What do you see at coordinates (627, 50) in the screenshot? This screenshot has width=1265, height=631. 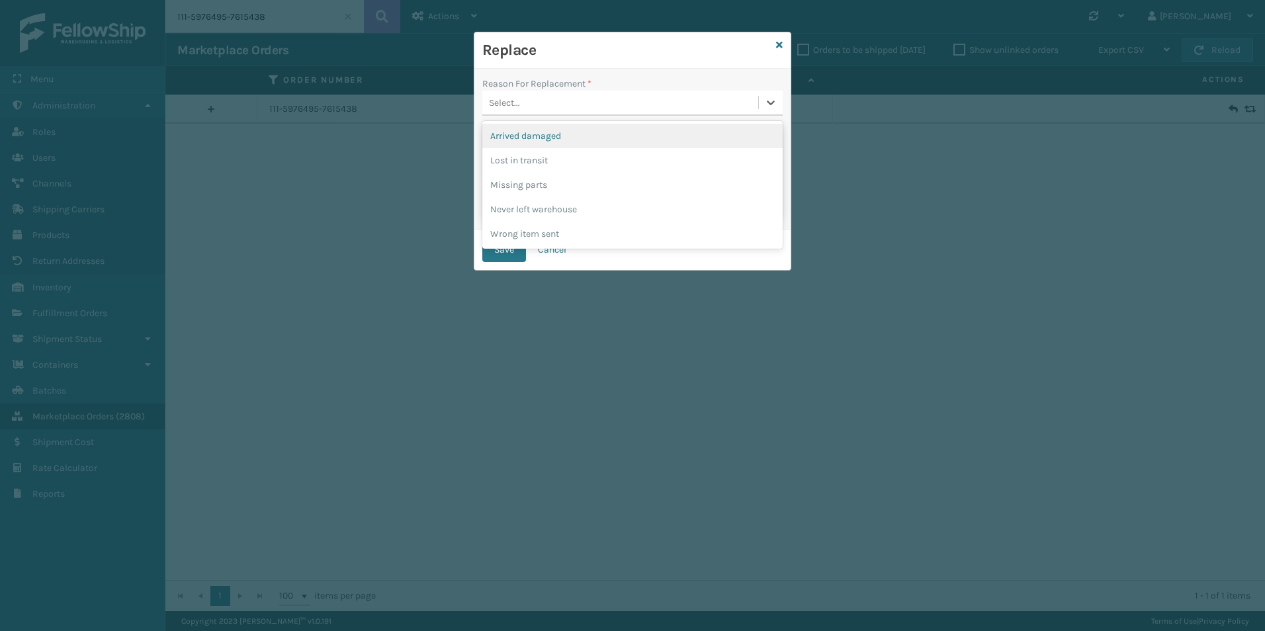 I see `h3: Replace` at bounding box center [627, 50].